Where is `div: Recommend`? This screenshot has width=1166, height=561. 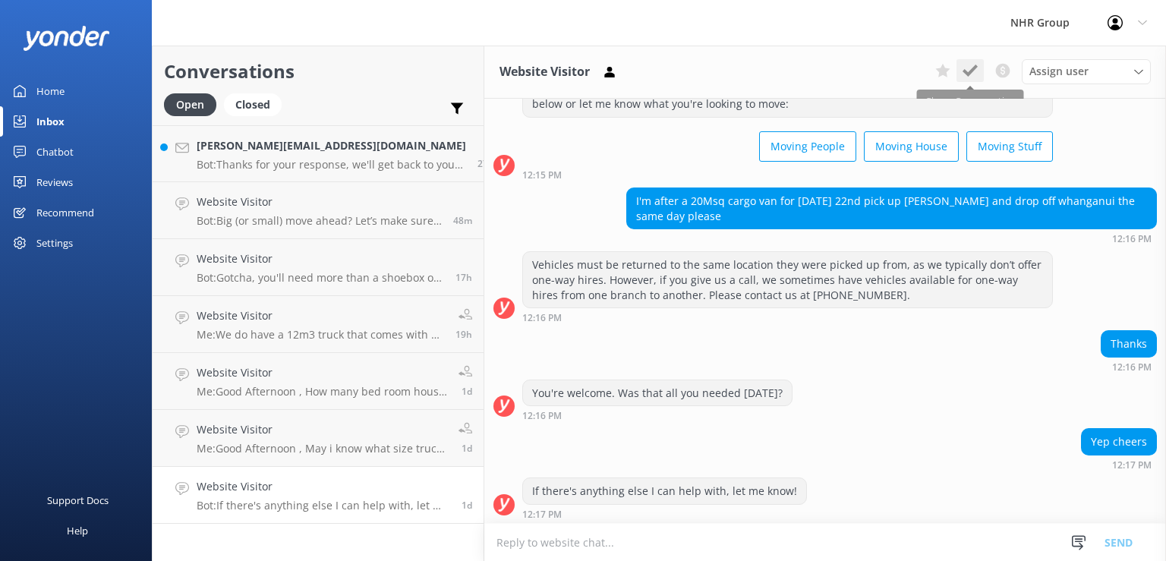 div: Recommend is located at coordinates (65, 213).